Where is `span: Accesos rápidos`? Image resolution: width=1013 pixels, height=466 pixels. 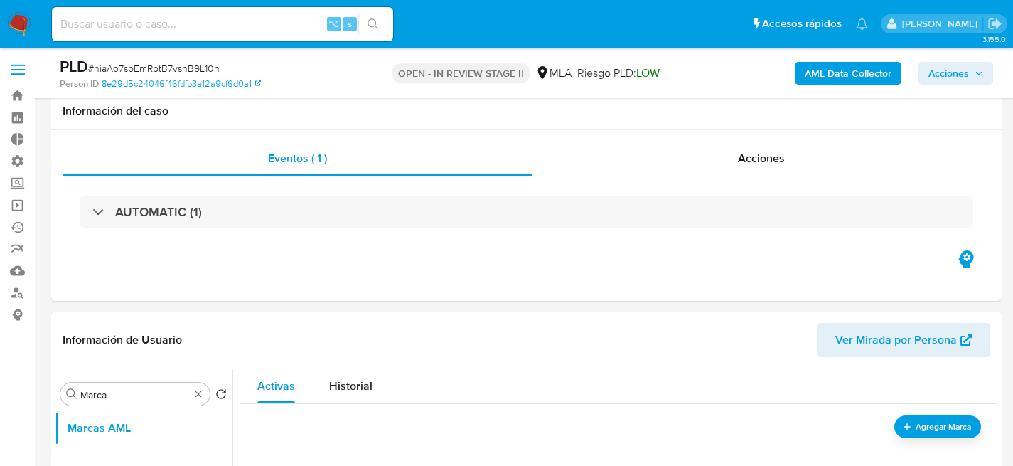 span: Accesos rápidos is located at coordinates (802, 23).